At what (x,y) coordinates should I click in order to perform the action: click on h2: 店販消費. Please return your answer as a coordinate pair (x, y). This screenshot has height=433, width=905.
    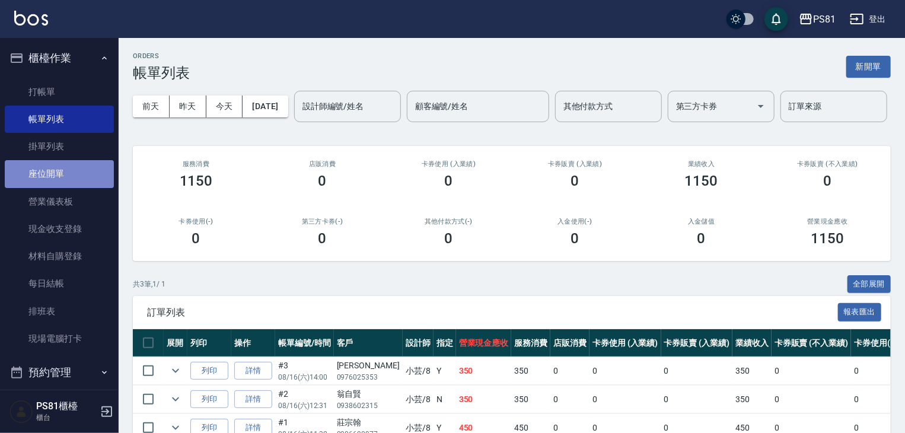
    Looking at the image, I should click on (322, 164).